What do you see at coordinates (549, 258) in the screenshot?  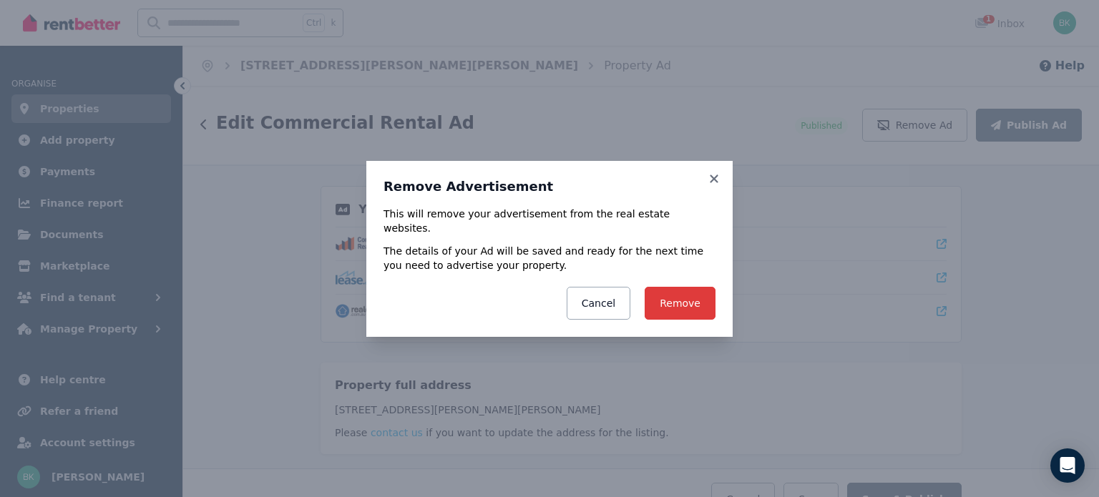 I see `p: The details of your Ad will be saved and ready for the next time you need to advertise your prope...` at bounding box center [549, 258].